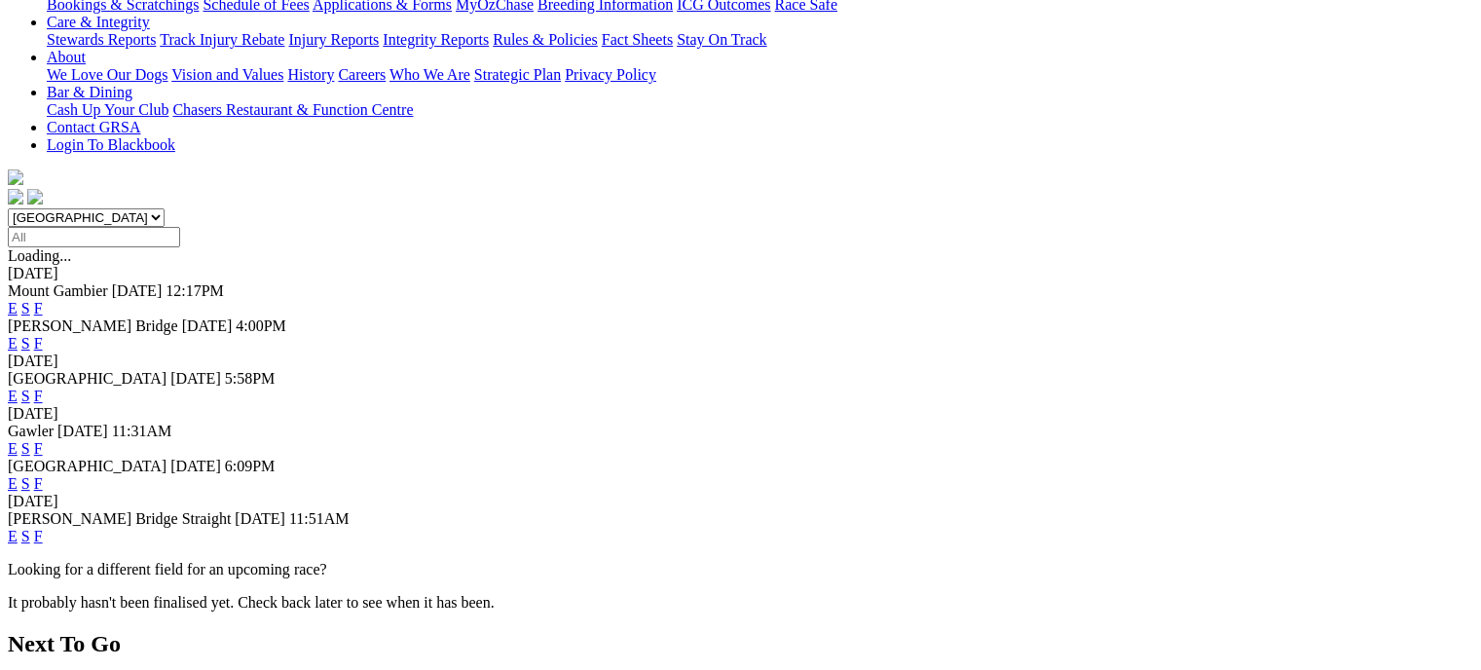 The height and width of the screenshot is (670, 1481). I want to click on div: About, so click(760, 75).